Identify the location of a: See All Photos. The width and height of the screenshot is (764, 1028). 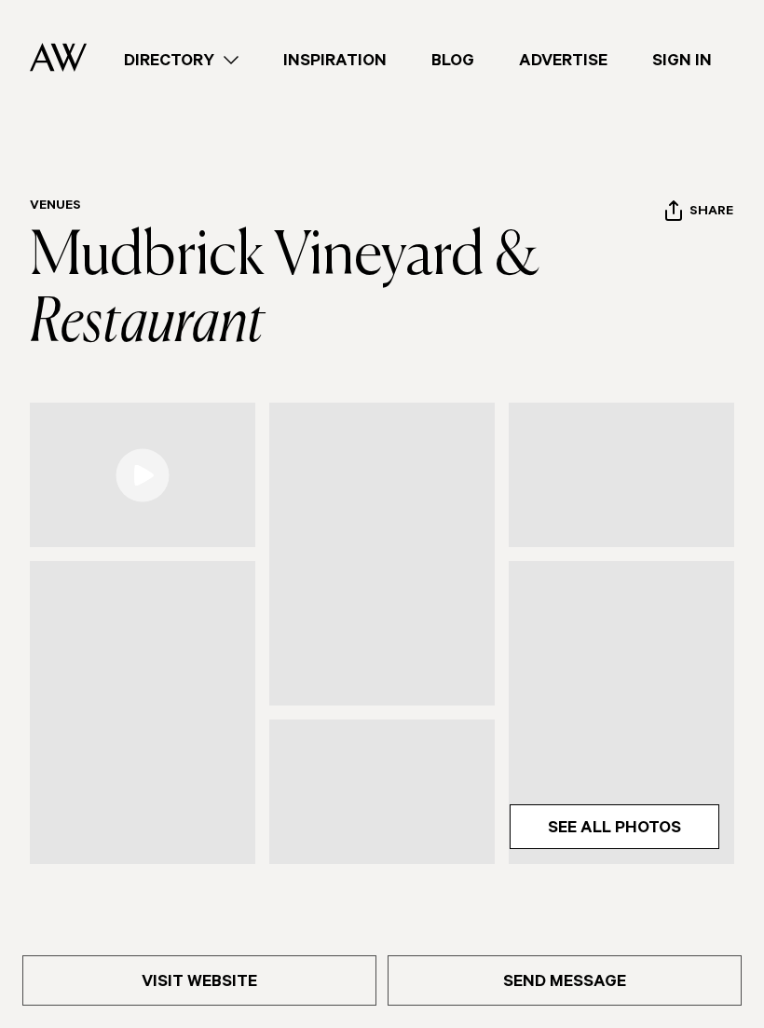
(614, 827).